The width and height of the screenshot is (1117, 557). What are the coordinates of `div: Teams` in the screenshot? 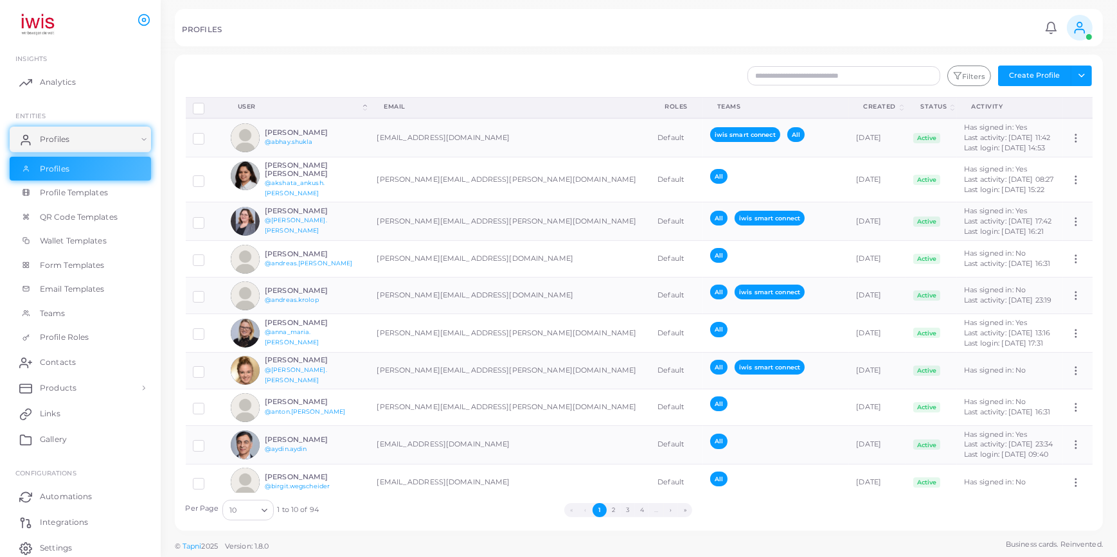 It's located at (776, 107).